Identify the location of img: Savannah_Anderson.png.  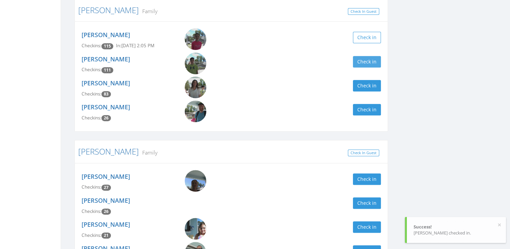
(195, 39).